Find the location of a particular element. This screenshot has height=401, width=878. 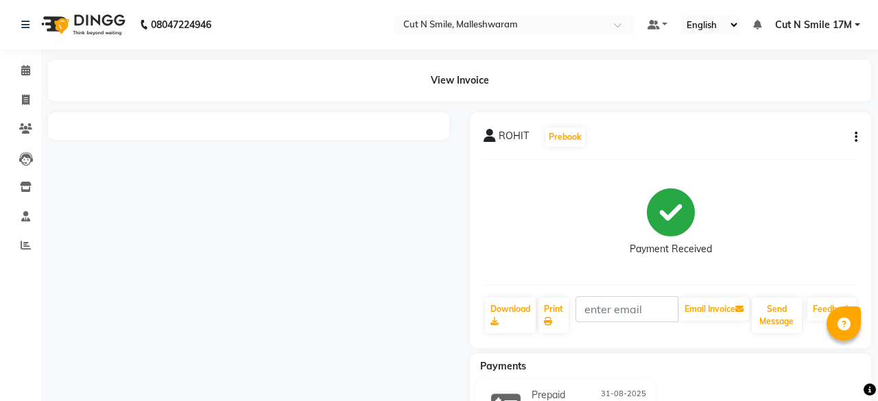

a: Feedback is located at coordinates (832, 309).